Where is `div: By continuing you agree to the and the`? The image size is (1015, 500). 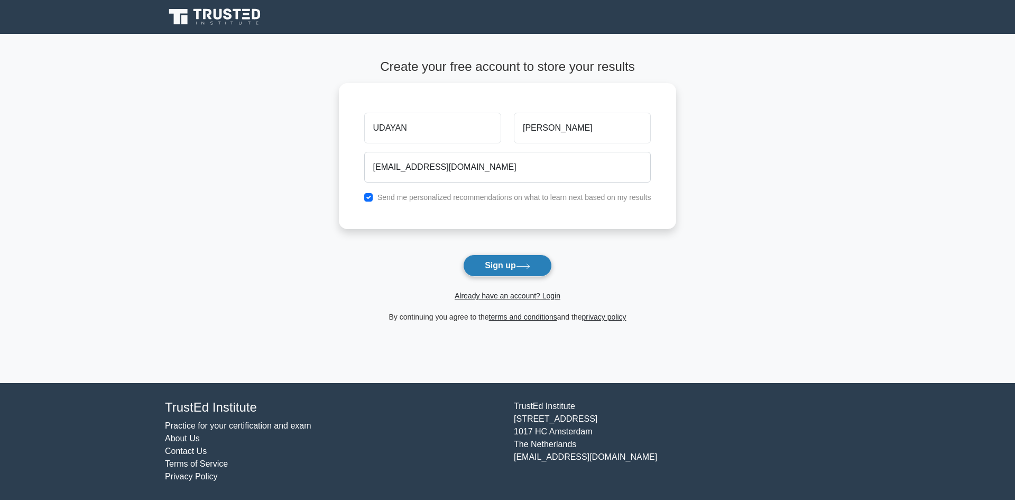
div: By continuing you agree to the and the is located at coordinates (508, 317).